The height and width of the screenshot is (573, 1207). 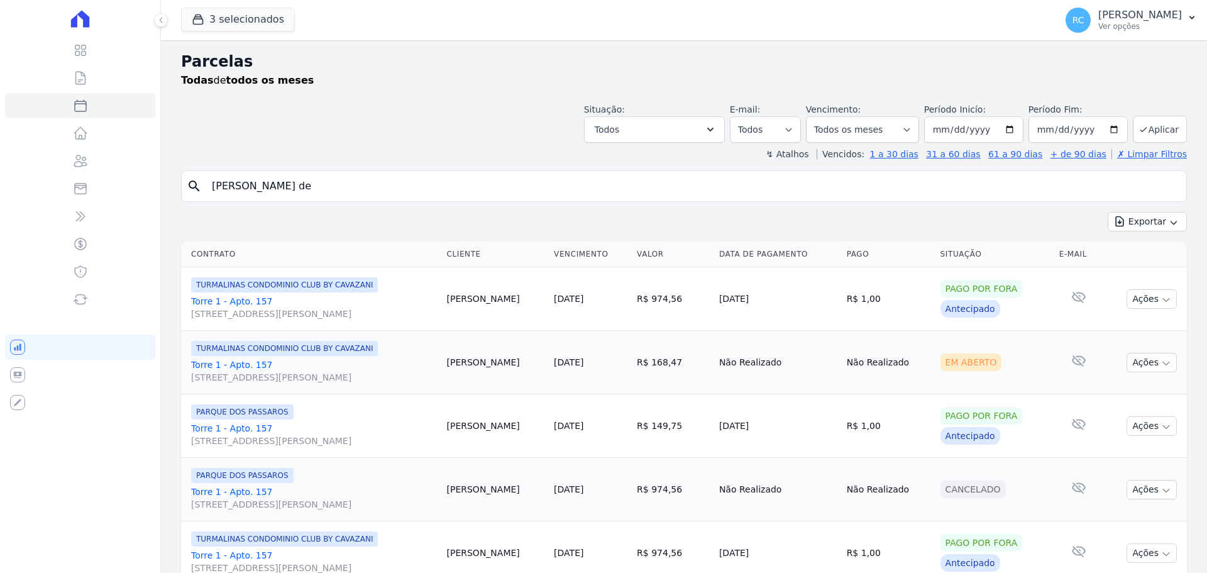 I want to click on i: search, so click(x=194, y=186).